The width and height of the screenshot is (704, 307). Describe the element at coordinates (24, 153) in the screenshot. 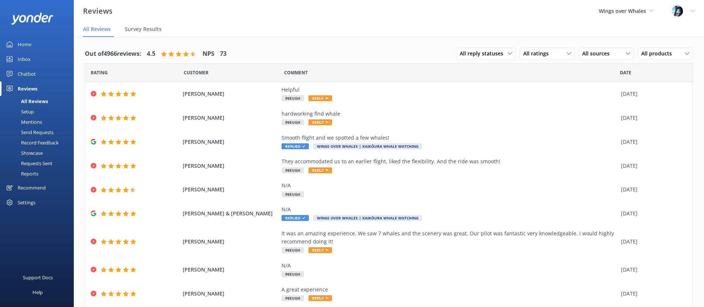

I see `div: Showcase` at that location.